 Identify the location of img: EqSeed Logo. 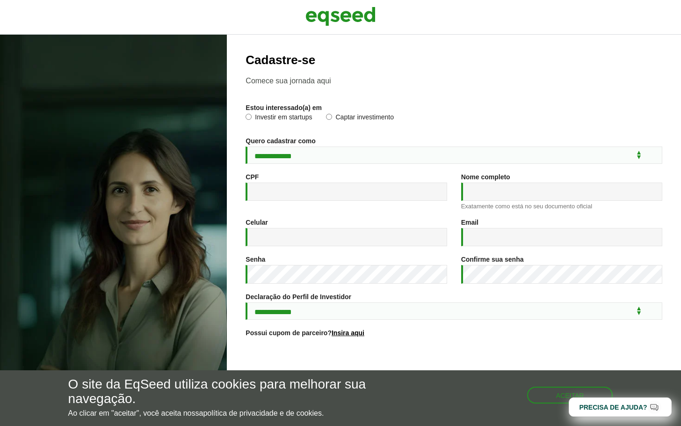
(340, 16).